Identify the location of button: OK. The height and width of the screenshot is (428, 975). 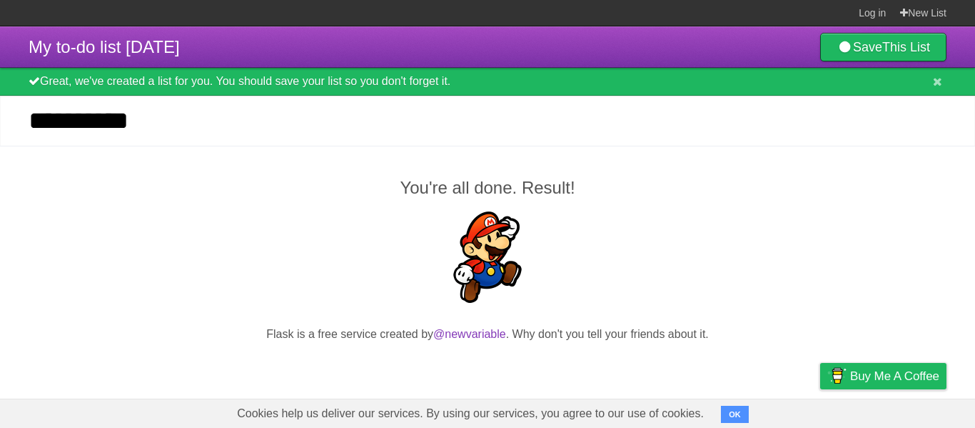
(735, 414).